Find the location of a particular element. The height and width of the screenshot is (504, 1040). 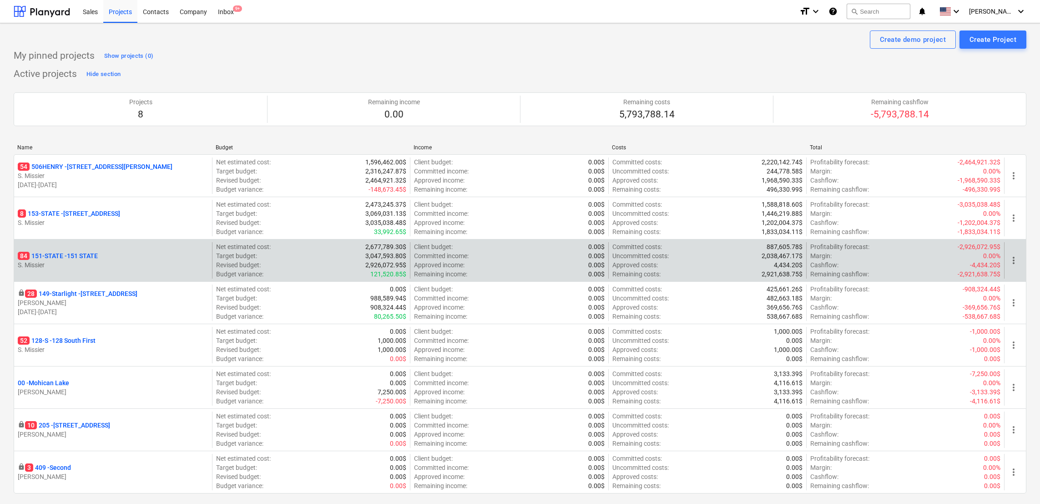

p: 3,133.39$ is located at coordinates (788, 374).